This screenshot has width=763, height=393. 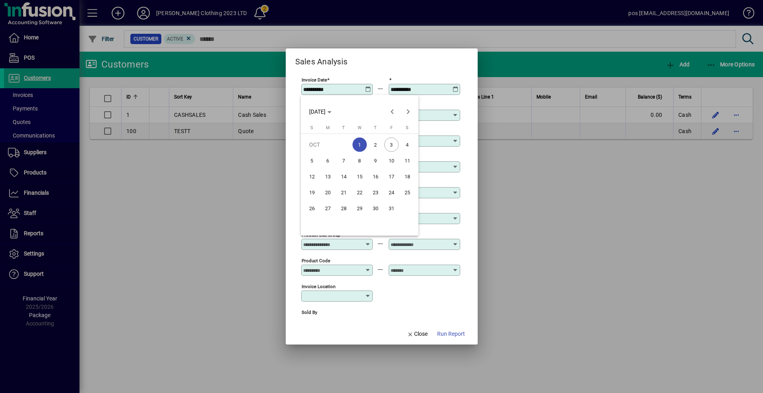 I want to click on span: 11, so click(x=407, y=161).